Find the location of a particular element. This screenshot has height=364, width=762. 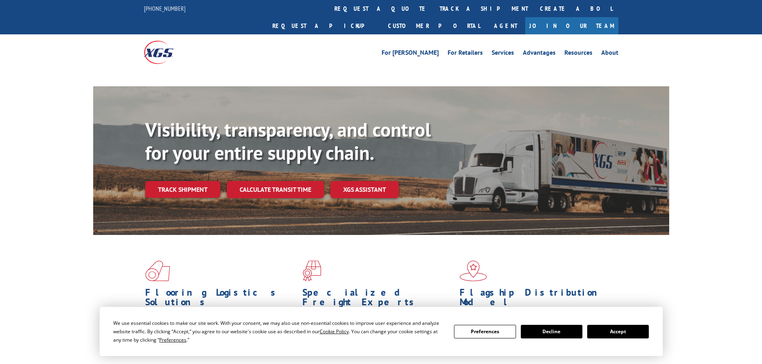

button: Decline is located at coordinates (552, 332).